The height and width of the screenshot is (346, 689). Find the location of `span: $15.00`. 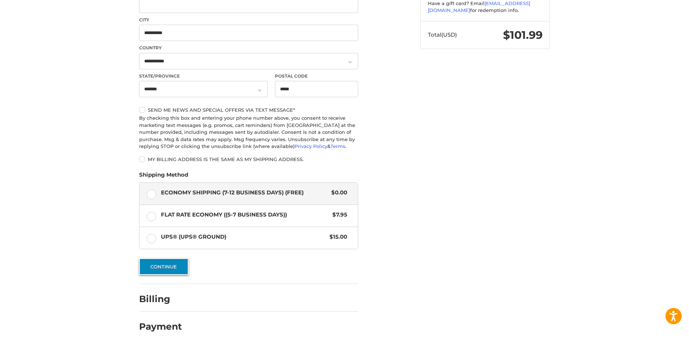

span: $15.00 is located at coordinates (336, 237).